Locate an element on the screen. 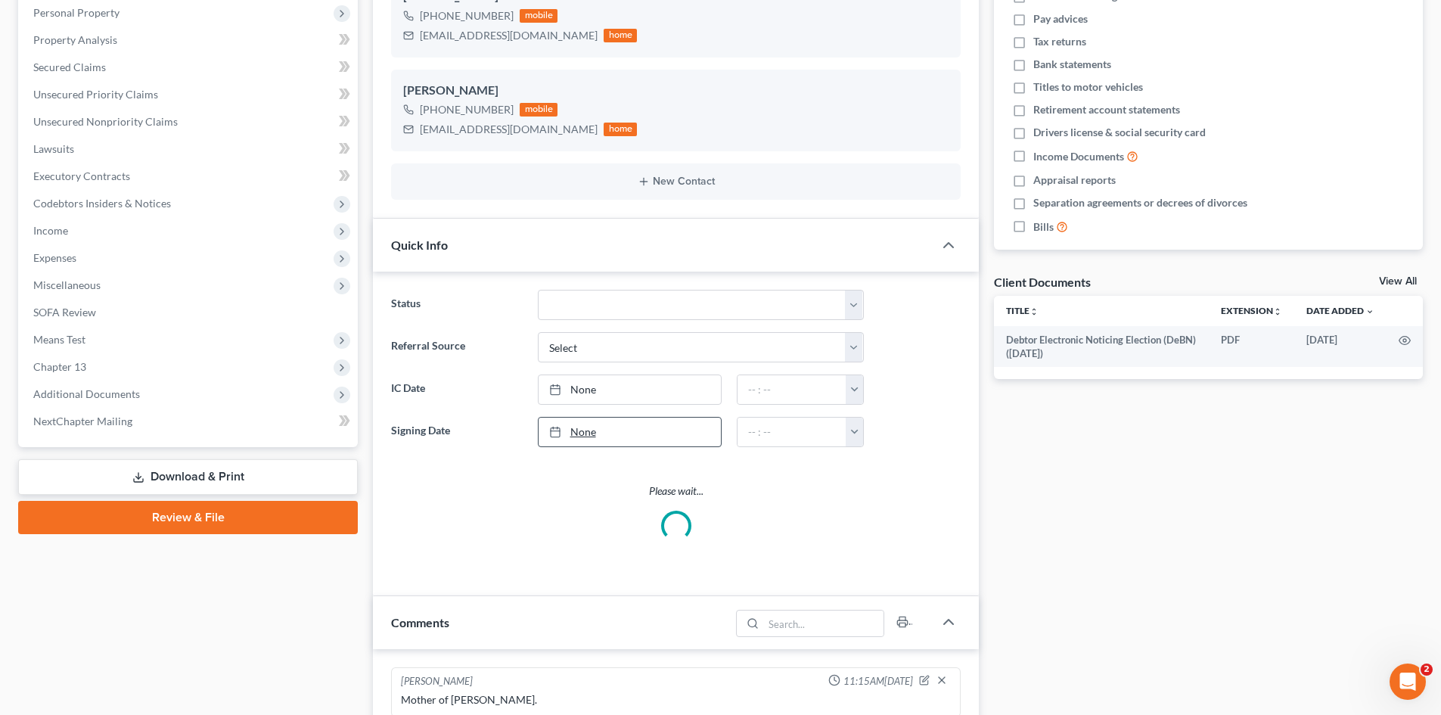  span: Retirement account statements is located at coordinates (1107, 110).